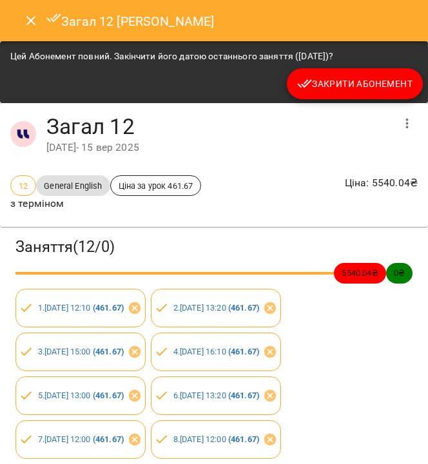 This screenshot has height=464, width=428. Describe the element at coordinates (359, 272) in the screenshot. I see `span: 5540.04 ₴` at that location.